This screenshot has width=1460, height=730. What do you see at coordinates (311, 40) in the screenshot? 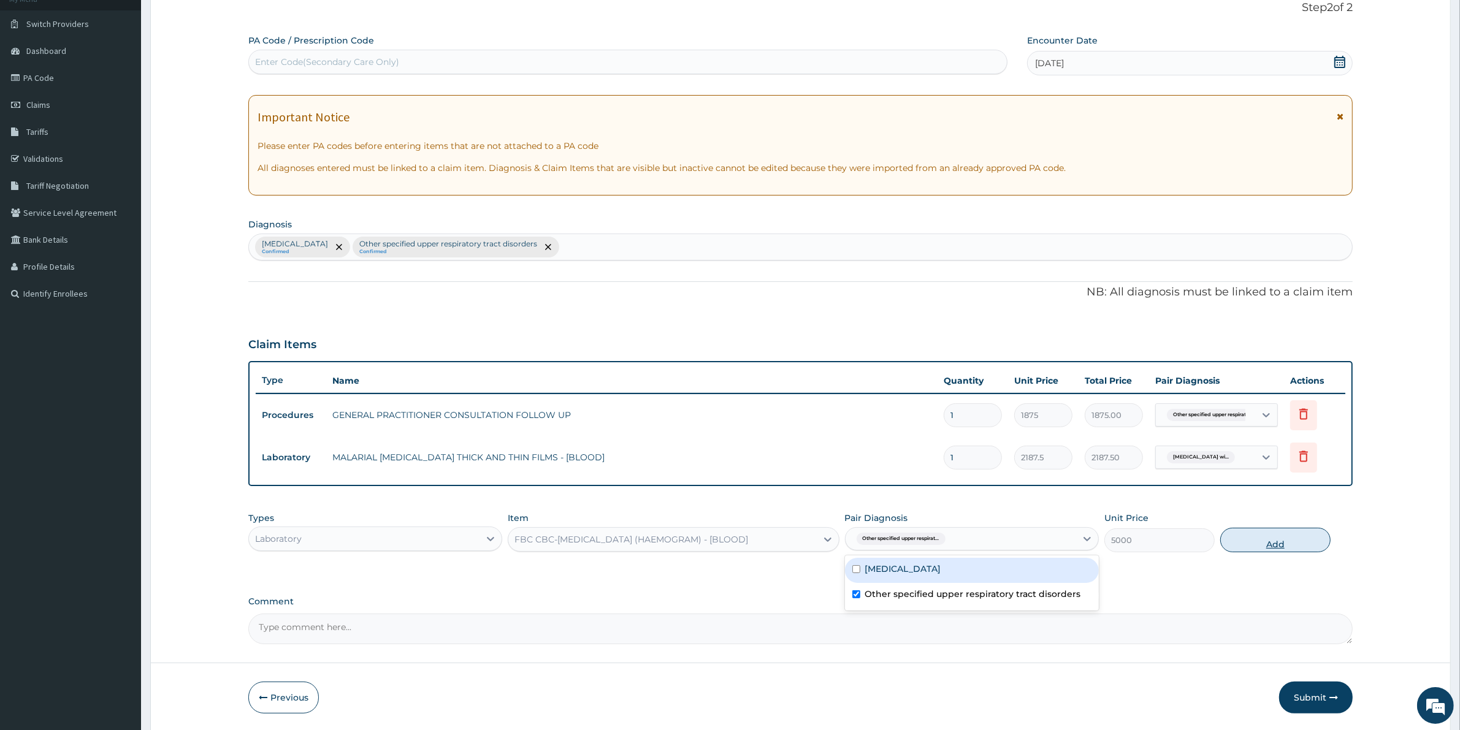
I see `label: PA Code / Prescription Code` at bounding box center [311, 40].